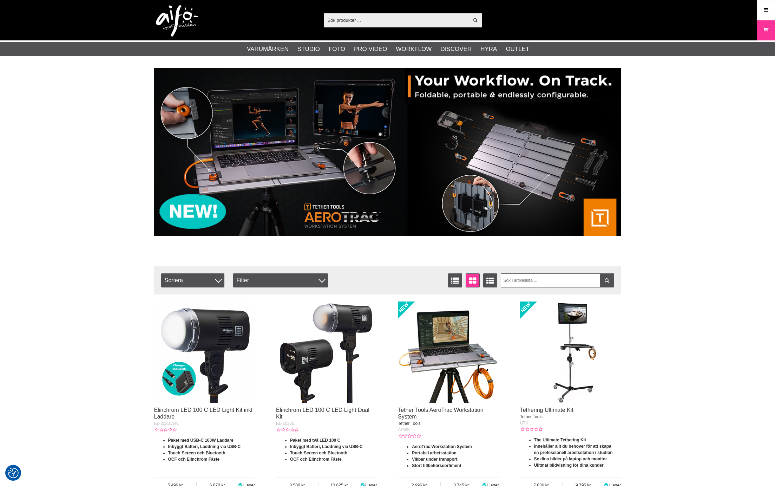  I want to click on a: Tether Tools AeroTrac Workstation System, so click(441, 413).